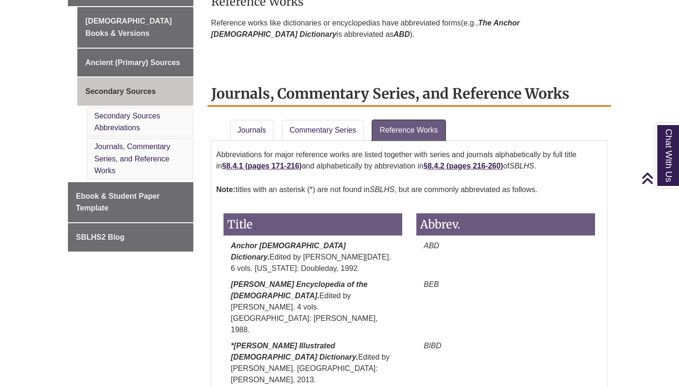  What do you see at coordinates (100, 237) in the screenshot?
I see `span: SBLHS2 Blog` at bounding box center [100, 237].